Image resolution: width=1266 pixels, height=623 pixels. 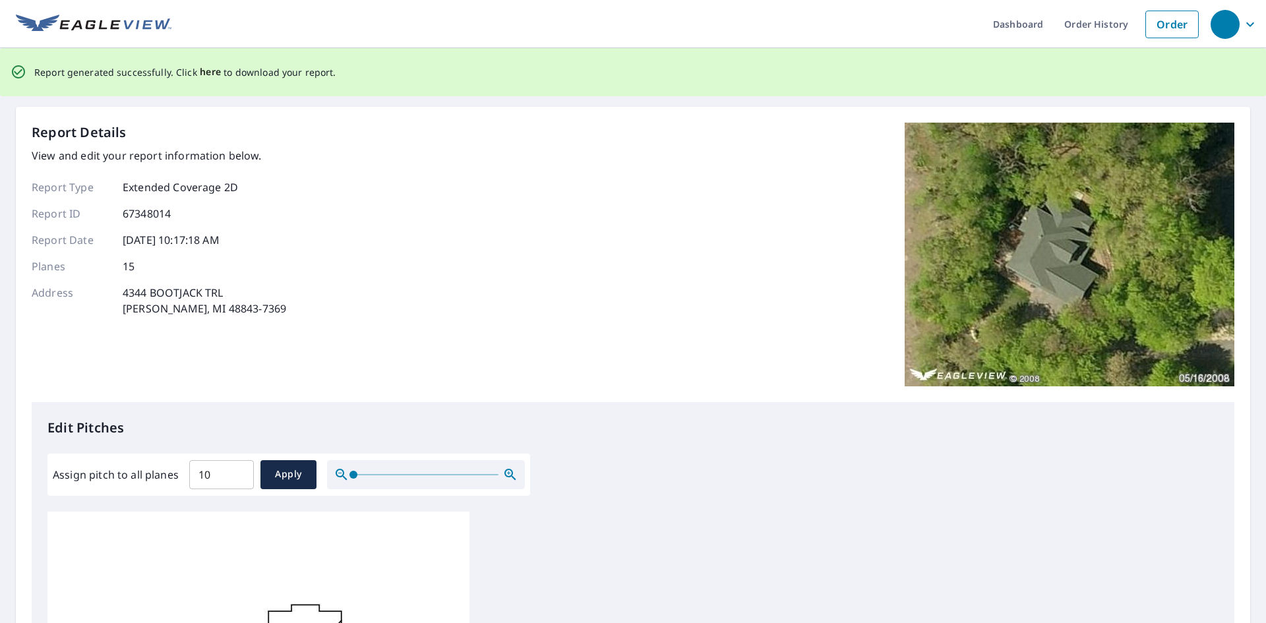 What do you see at coordinates (146, 214) in the screenshot?
I see `p: 67348014` at bounding box center [146, 214].